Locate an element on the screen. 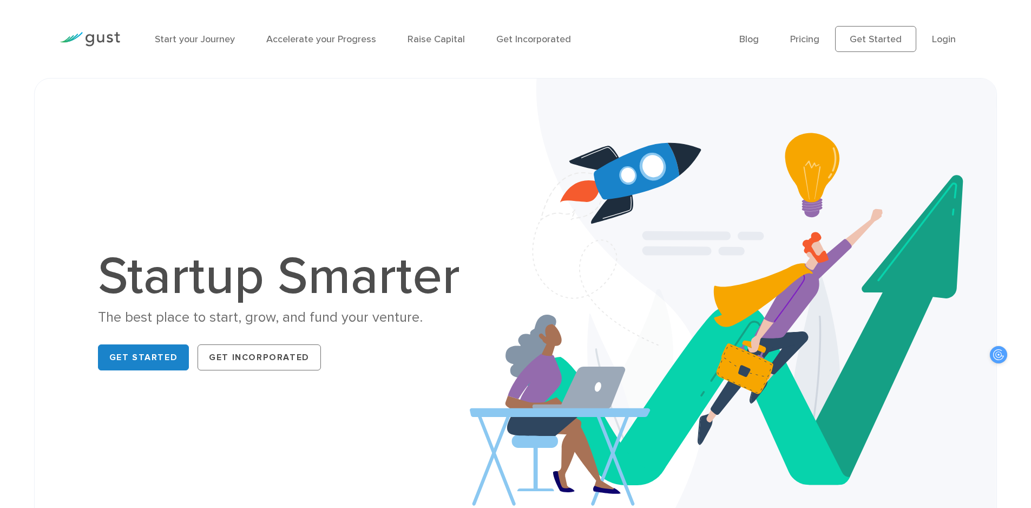 This screenshot has height=508, width=1031. h1: Startup Smarter is located at coordinates (285, 277).